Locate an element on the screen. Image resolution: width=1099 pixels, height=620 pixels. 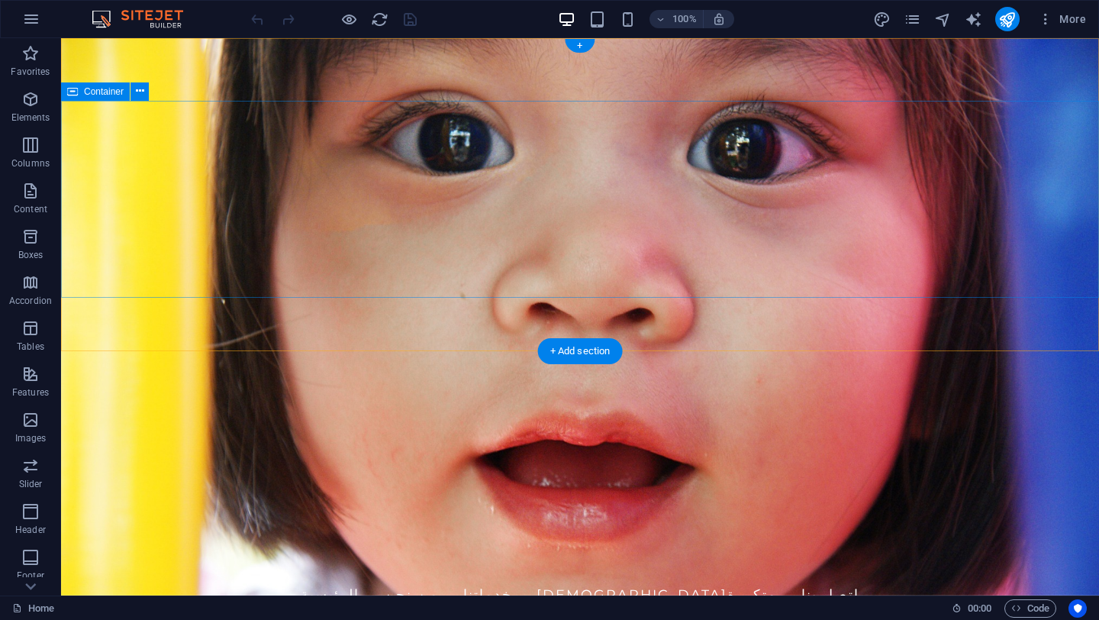
p: Columns is located at coordinates (31, 163).